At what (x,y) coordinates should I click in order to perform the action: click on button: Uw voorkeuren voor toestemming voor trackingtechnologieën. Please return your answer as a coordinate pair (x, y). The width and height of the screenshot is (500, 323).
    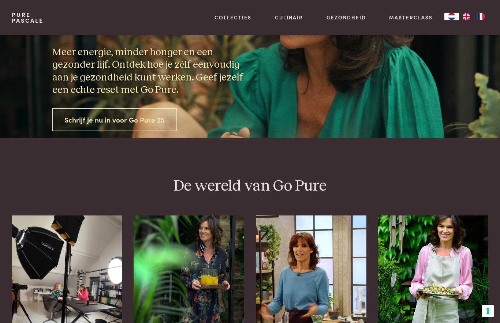
    Looking at the image, I should click on (488, 311).